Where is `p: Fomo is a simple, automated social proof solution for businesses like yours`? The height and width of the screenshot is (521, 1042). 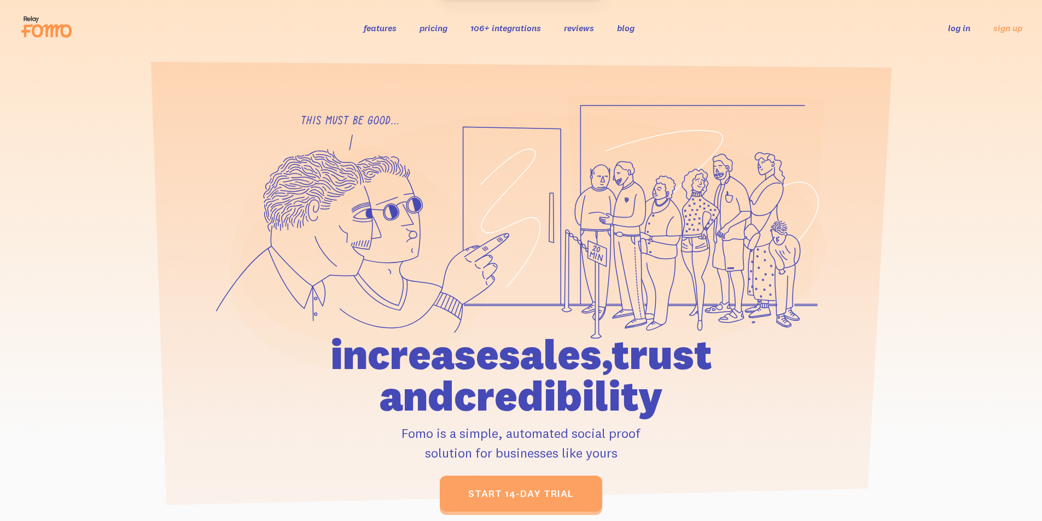 p: Fomo is a simple, automated social proof solution for businesses like yours is located at coordinates (521, 443).